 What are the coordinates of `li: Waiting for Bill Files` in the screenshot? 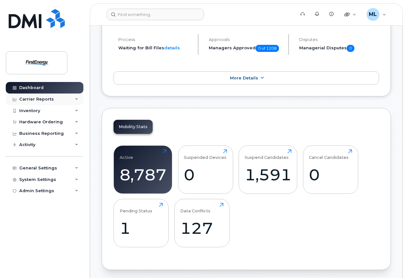 It's located at (155, 48).